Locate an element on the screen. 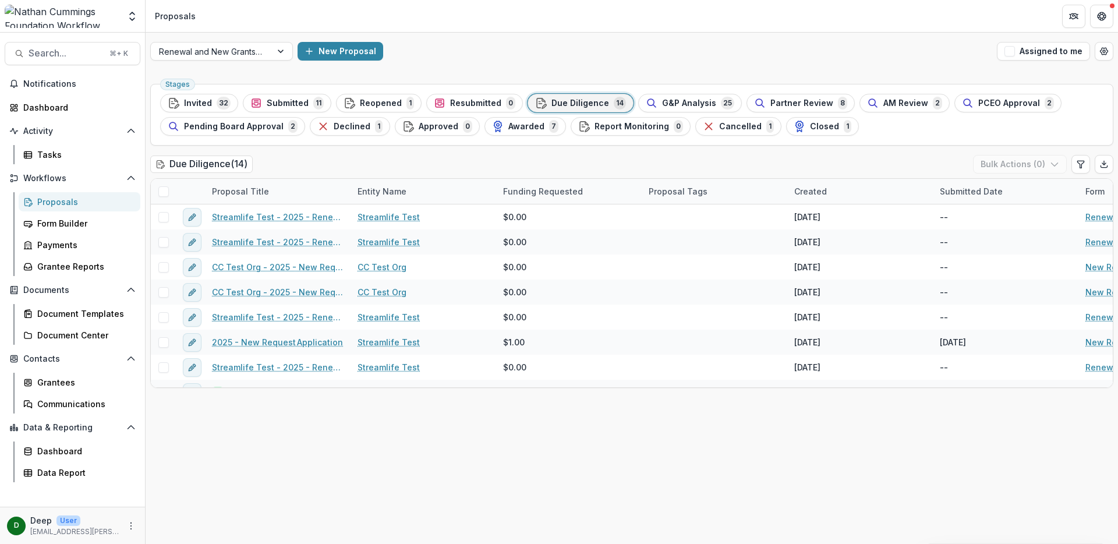  button: Due Diligence14 is located at coordinates (580, 103).